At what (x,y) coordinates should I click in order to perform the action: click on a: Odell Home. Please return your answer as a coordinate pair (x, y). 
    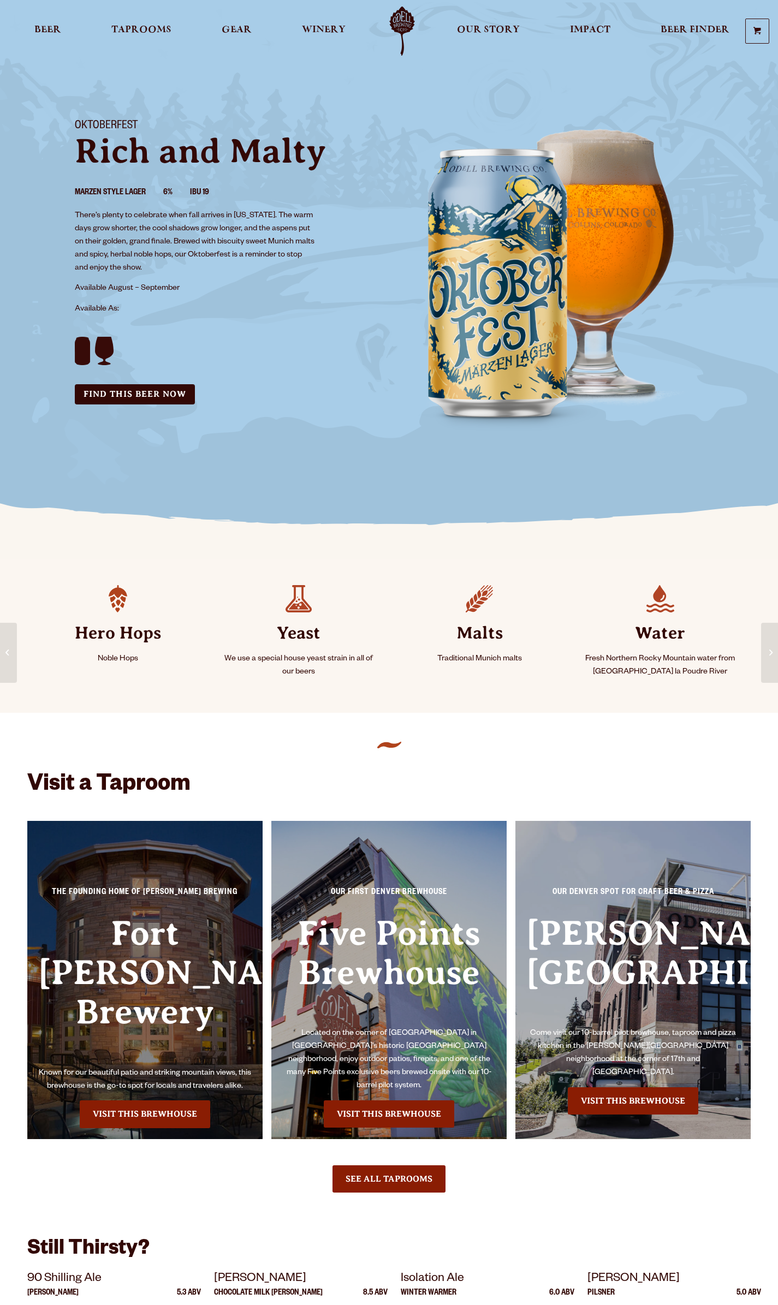
    Looking at the image, I should click on (402, 31).